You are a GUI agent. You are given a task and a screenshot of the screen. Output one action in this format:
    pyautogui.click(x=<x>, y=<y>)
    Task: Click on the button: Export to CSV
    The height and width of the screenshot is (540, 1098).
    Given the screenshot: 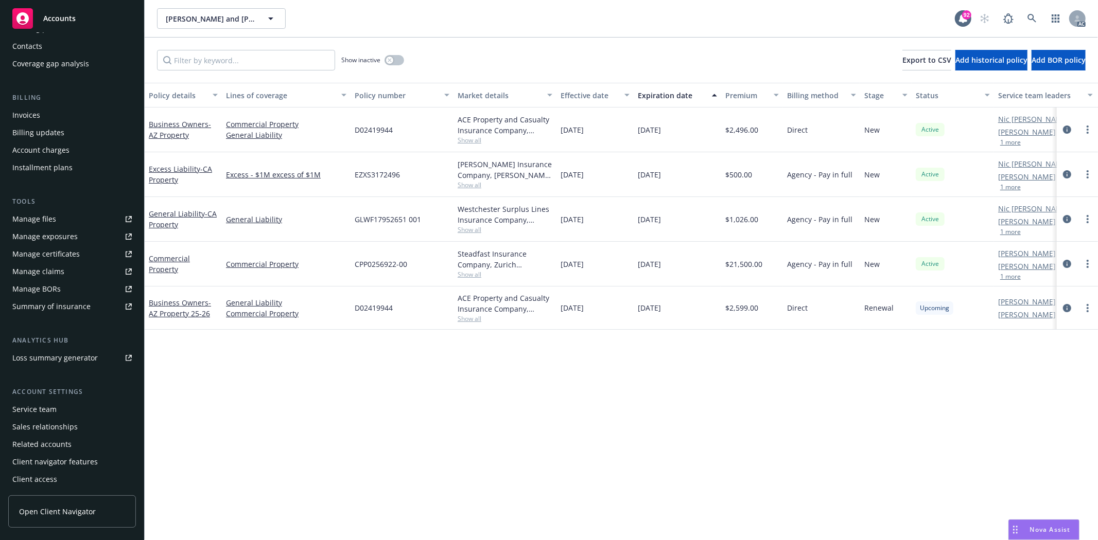 What is the action you would take?
    pyautogui.click(x=926, y=60)
    